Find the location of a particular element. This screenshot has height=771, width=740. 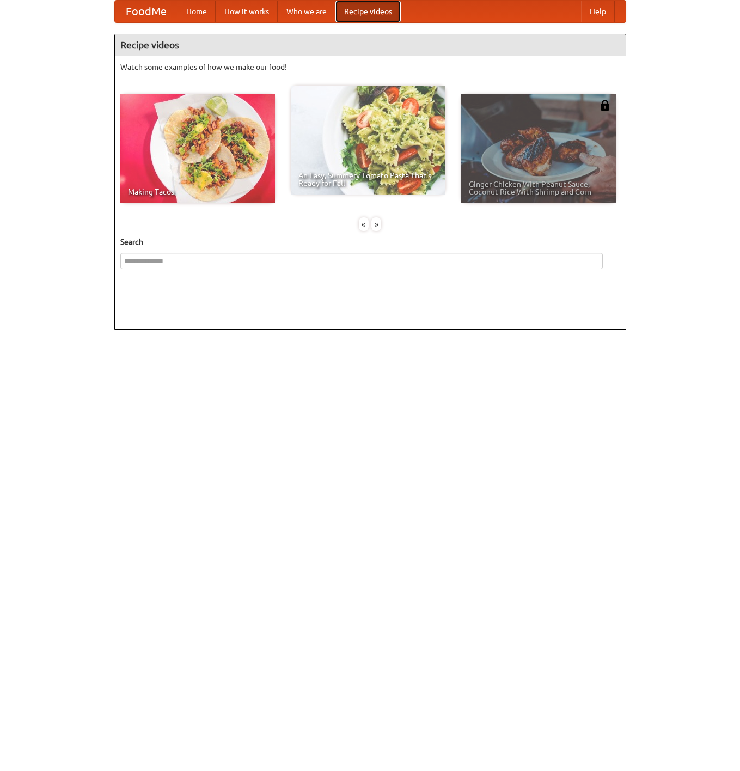

a: Making Tacos is located at coordinates (198, 149).